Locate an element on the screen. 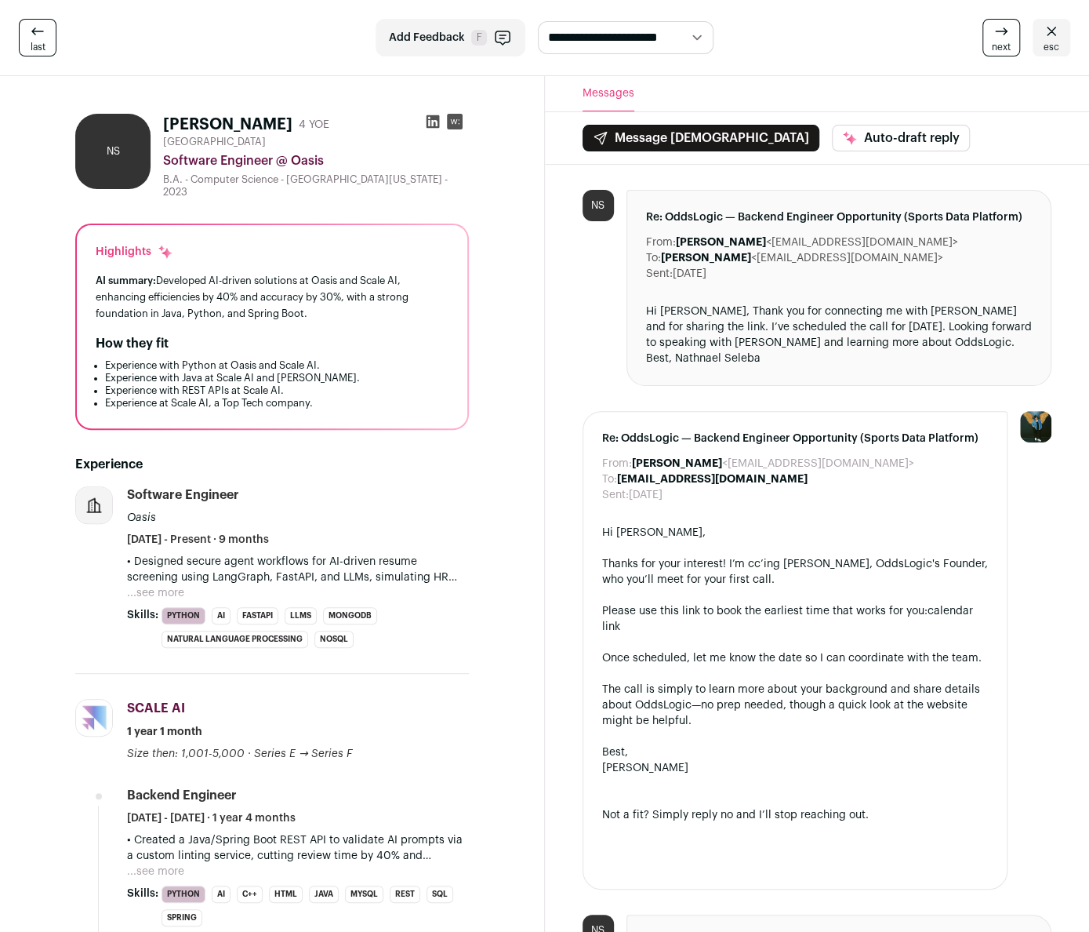  li: Spring is located at coordinates (182, 918).